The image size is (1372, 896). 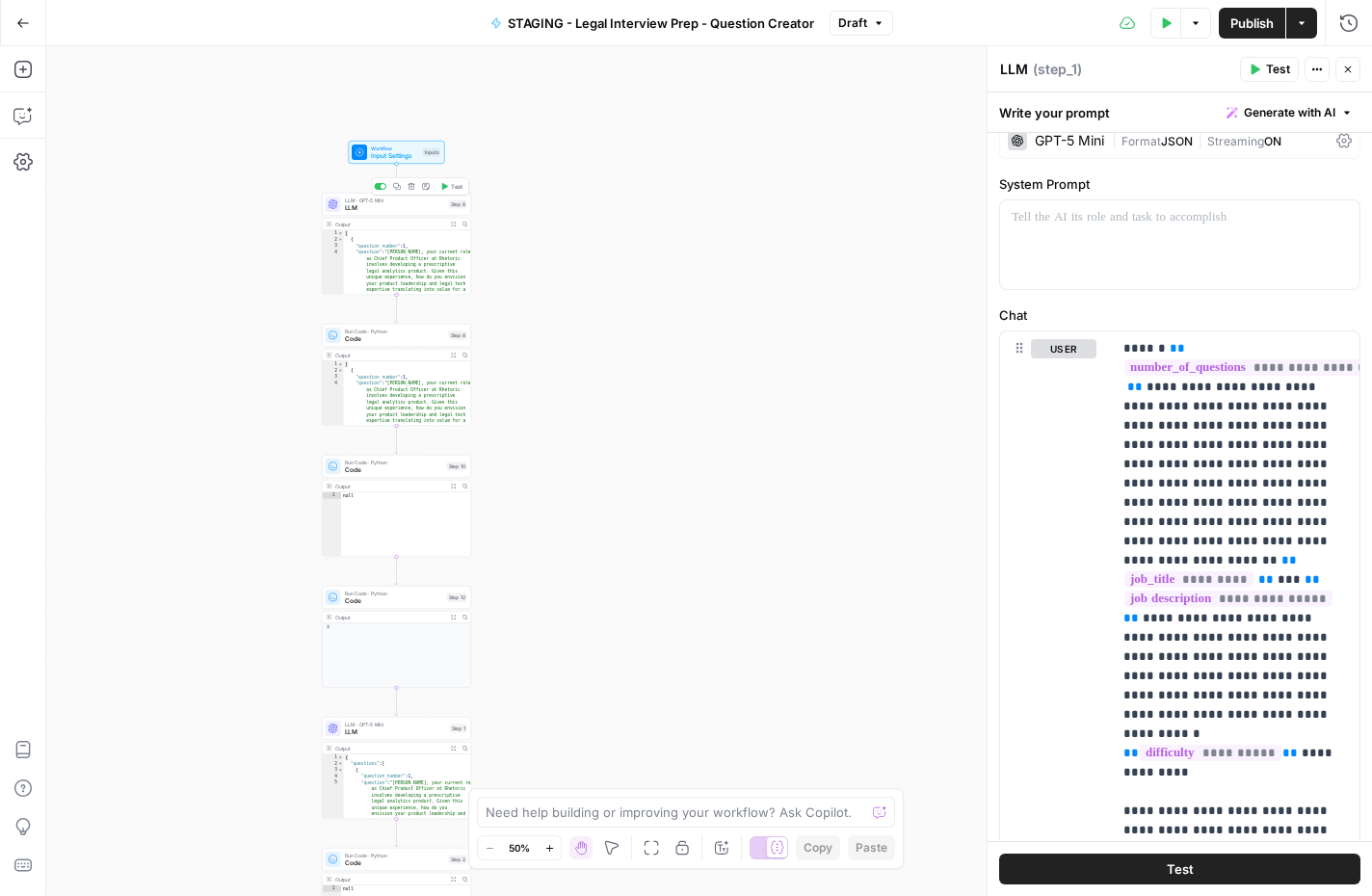 What do you see at coordinates (1273, 140) in the screenshot?
I see `span: ON` at bounding box center [1273, 140].